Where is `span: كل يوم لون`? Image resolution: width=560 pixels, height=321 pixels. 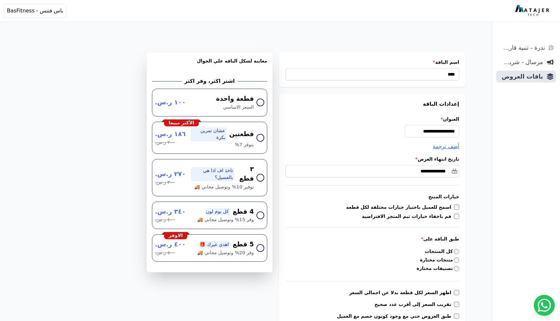 span: كل يوم لون is located at coordinates (217, 212).